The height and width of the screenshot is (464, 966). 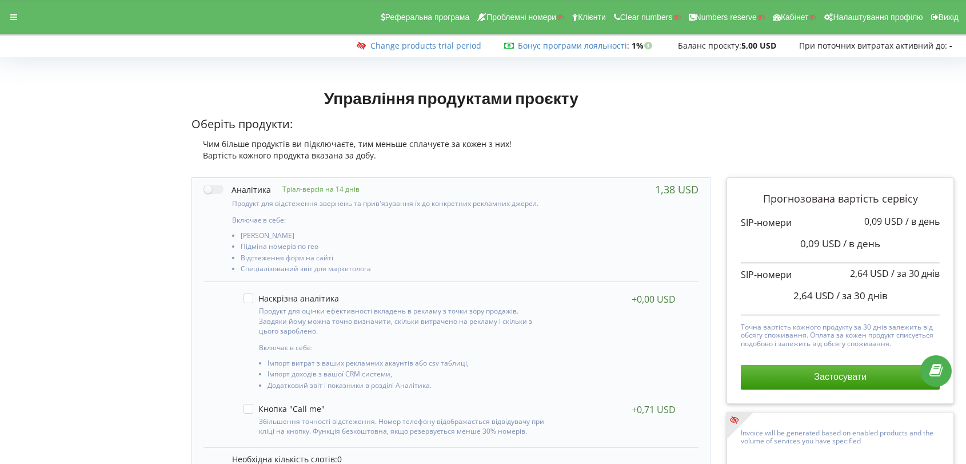 What do you see at coordinates (877, 17) in the screenshot?
I see `span: Налаштування профілю` at bounding box center [877, 17].